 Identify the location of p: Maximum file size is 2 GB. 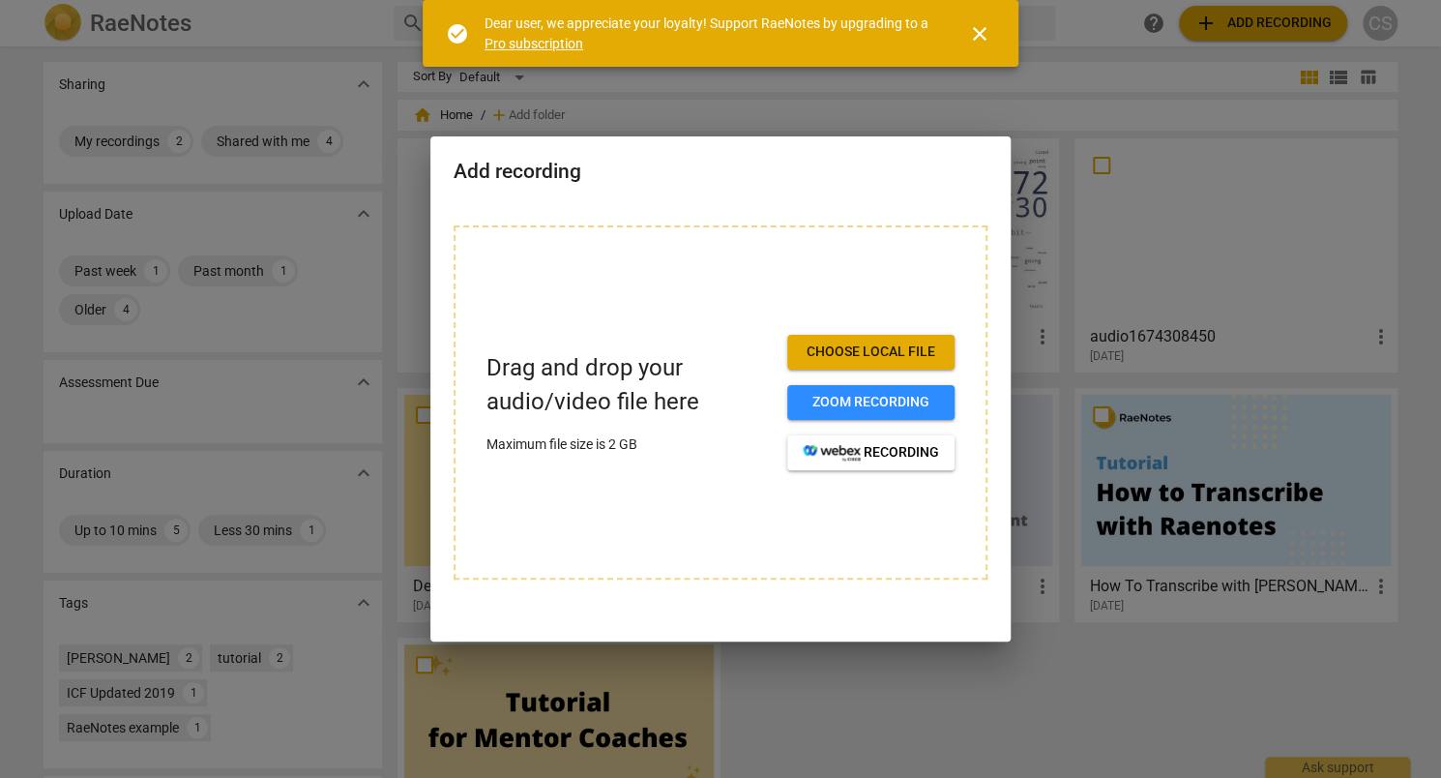
(629, 444).